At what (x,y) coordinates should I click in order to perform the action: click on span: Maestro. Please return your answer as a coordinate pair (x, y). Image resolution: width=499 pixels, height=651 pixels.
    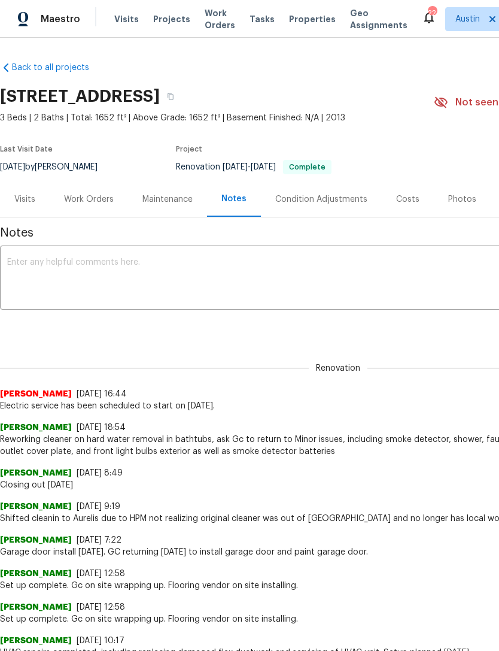
    Looking at the image, I should click on (60, 19).